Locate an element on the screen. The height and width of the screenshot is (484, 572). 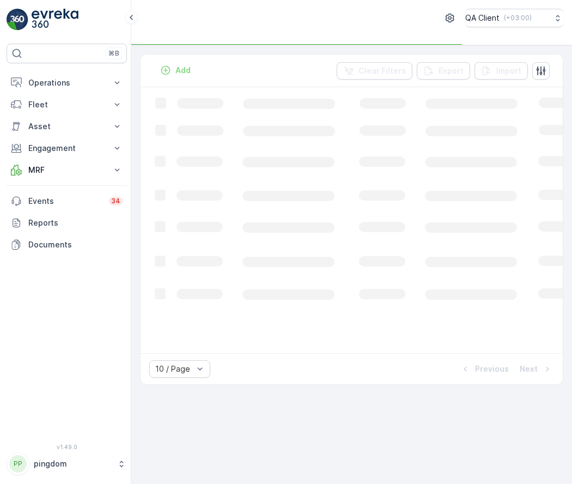
p: Previous is located at coordinates (492, 369).